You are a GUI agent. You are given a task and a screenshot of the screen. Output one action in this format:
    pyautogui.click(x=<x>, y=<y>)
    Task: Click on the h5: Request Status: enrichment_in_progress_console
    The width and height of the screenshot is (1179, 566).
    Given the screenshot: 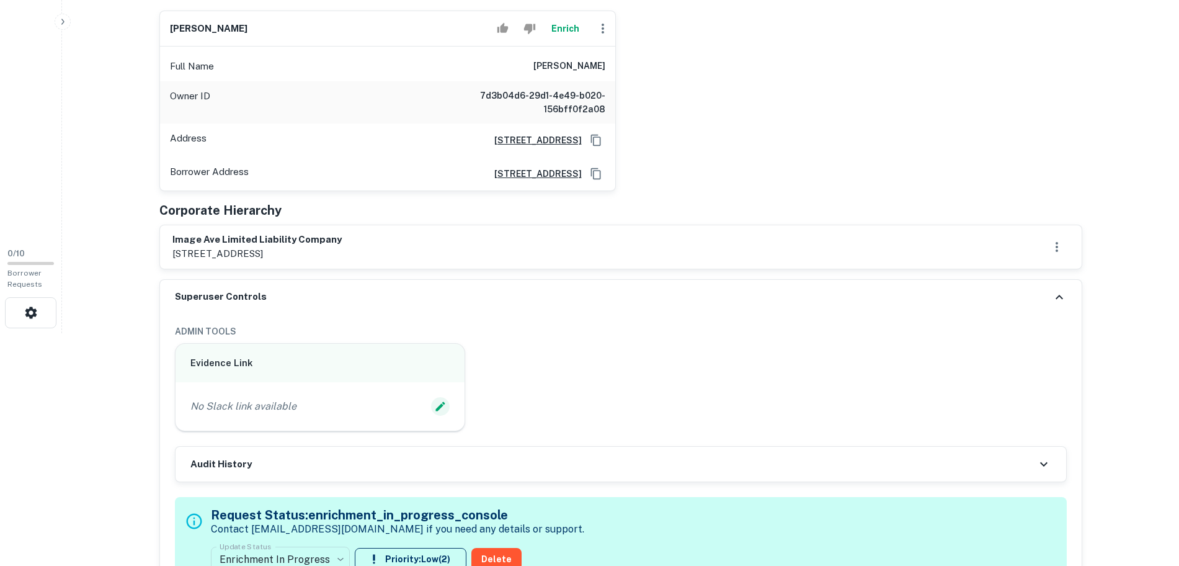 What is the action you would take?
    pyautogui.click(x=398, y=515)
    